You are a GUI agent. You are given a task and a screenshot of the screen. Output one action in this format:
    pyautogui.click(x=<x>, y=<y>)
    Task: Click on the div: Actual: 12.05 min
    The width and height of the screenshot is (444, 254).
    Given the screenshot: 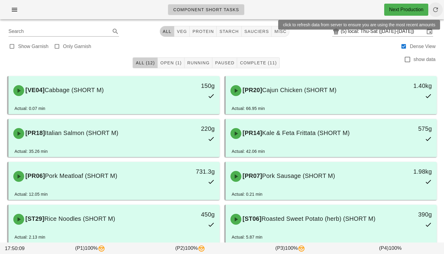 What is the action you would take?
    pyautogui.click(x=31, y=194)
    